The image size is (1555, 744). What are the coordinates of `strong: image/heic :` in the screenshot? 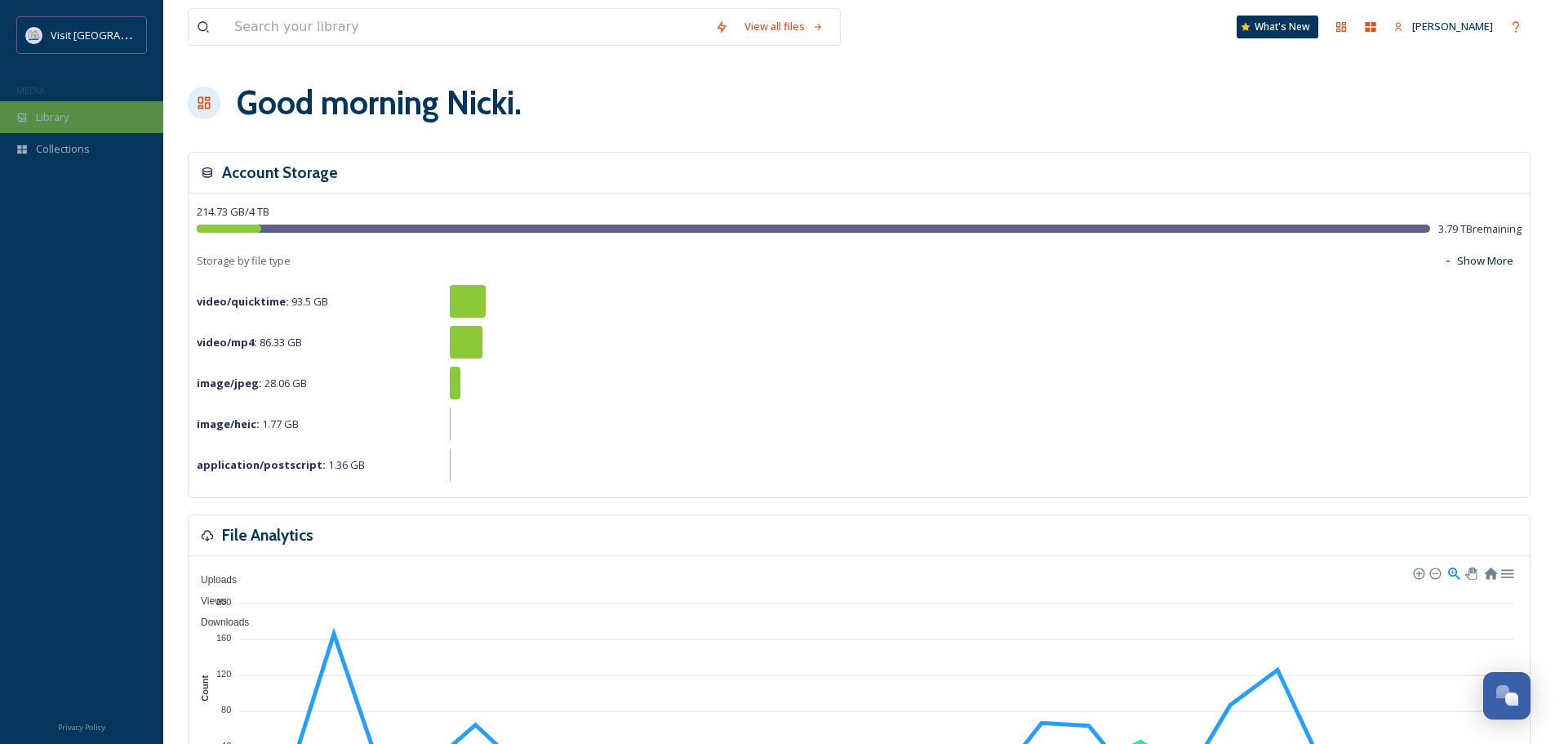 It's located at (228, 424).